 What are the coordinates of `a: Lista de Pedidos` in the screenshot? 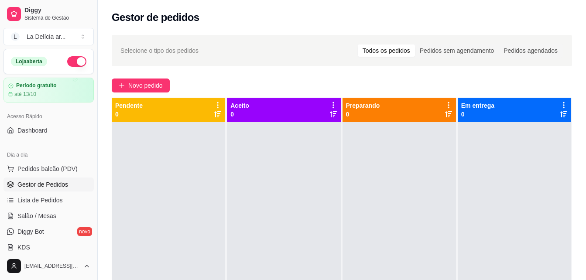 It's located at (48, 200).